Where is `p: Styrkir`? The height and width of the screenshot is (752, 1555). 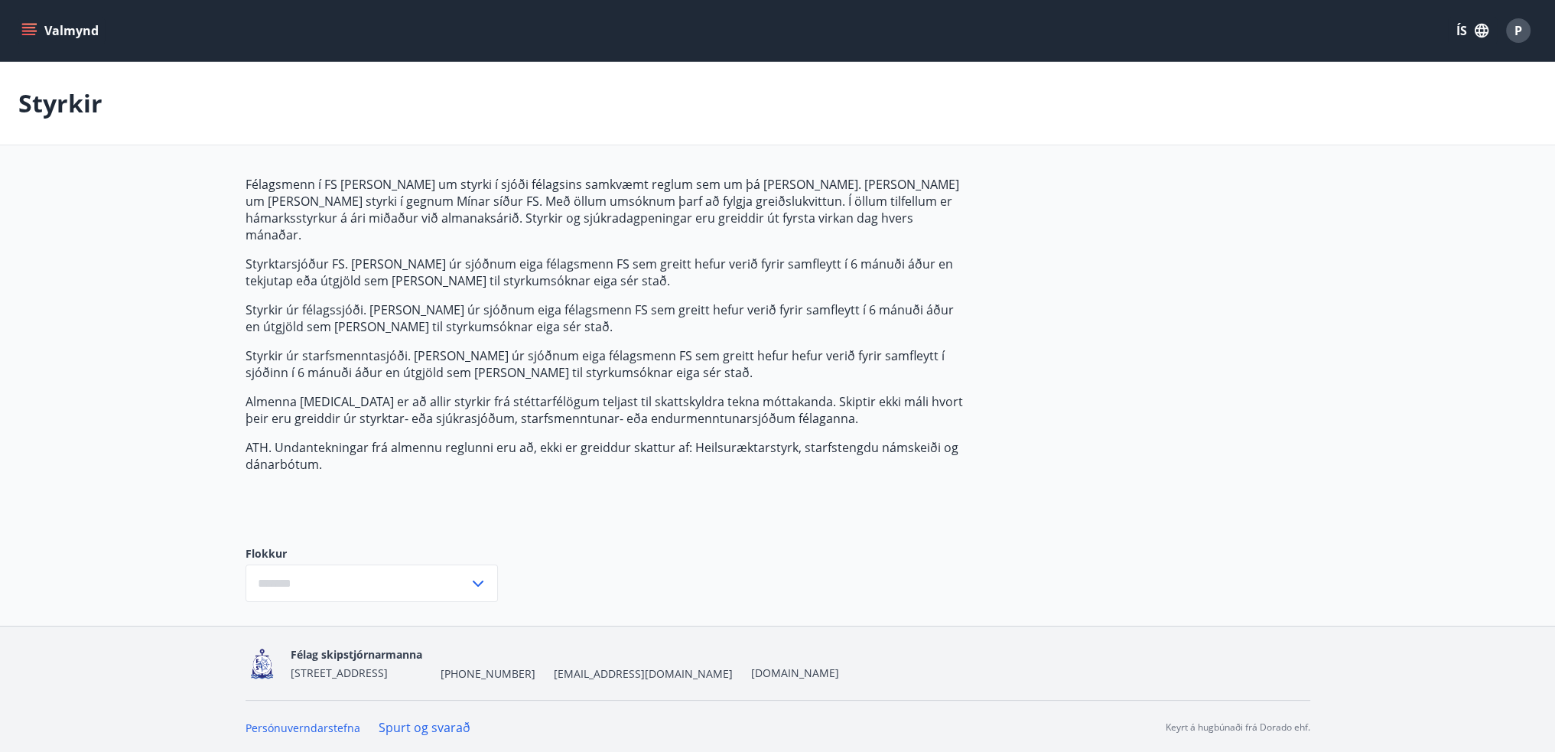
p: Styrkir is located at coordinates (60, 103).